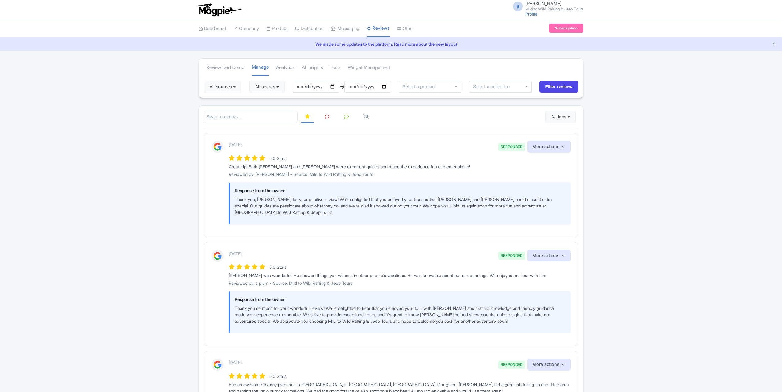  What do you see at coordinates (225, 67) in the screenshot?
I see `a: Review Dashboard` at bounding box center [225, 67].